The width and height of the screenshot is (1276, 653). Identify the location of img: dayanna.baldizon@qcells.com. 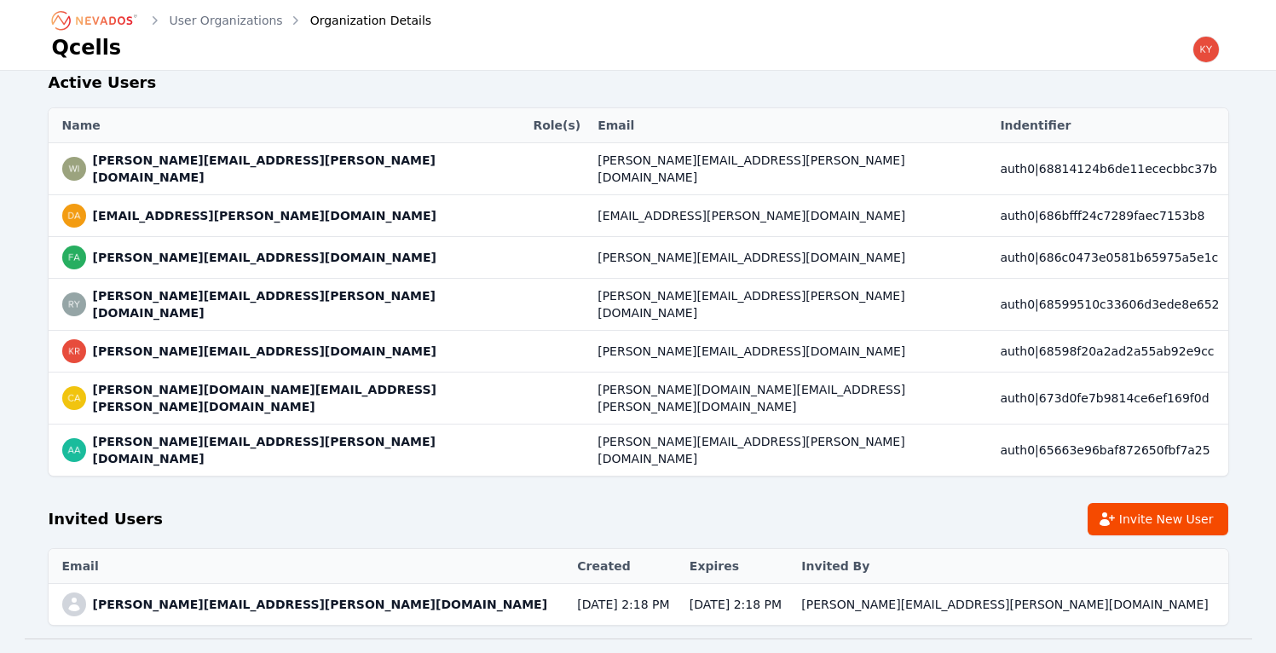
(74, 216).